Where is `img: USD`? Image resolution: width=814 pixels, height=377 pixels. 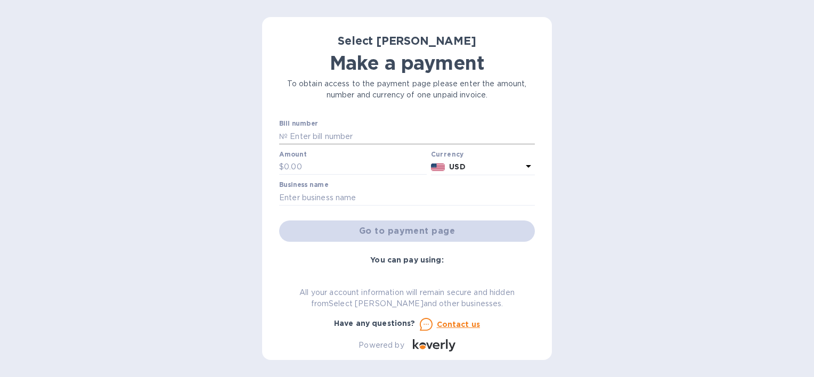
img: USD is located at coordinates (438, 167).